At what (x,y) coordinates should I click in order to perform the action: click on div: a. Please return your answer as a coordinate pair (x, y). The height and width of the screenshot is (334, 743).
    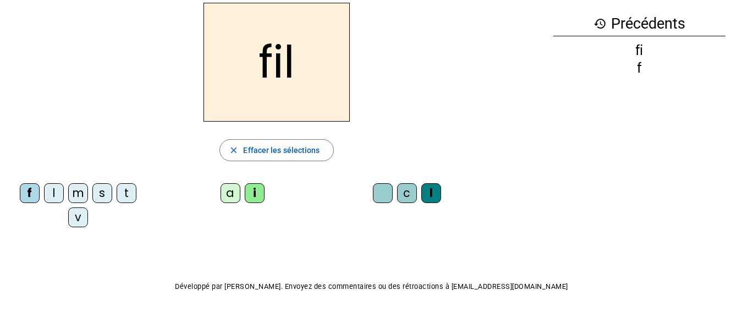
    Looking at the image, I should click on (230, 193).